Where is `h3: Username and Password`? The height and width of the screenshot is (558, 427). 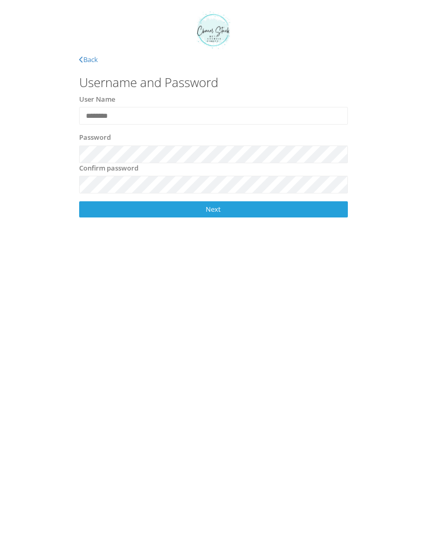 h3: Username and Password is located at coordinates (214, 82).